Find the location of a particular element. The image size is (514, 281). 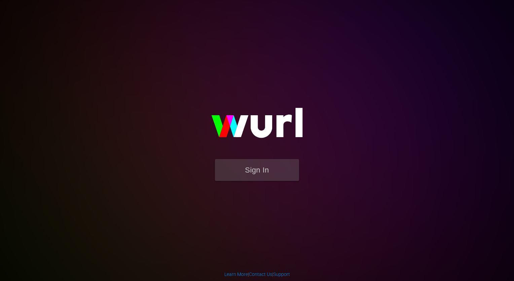

a: Support is located at coordinates (282, 274).